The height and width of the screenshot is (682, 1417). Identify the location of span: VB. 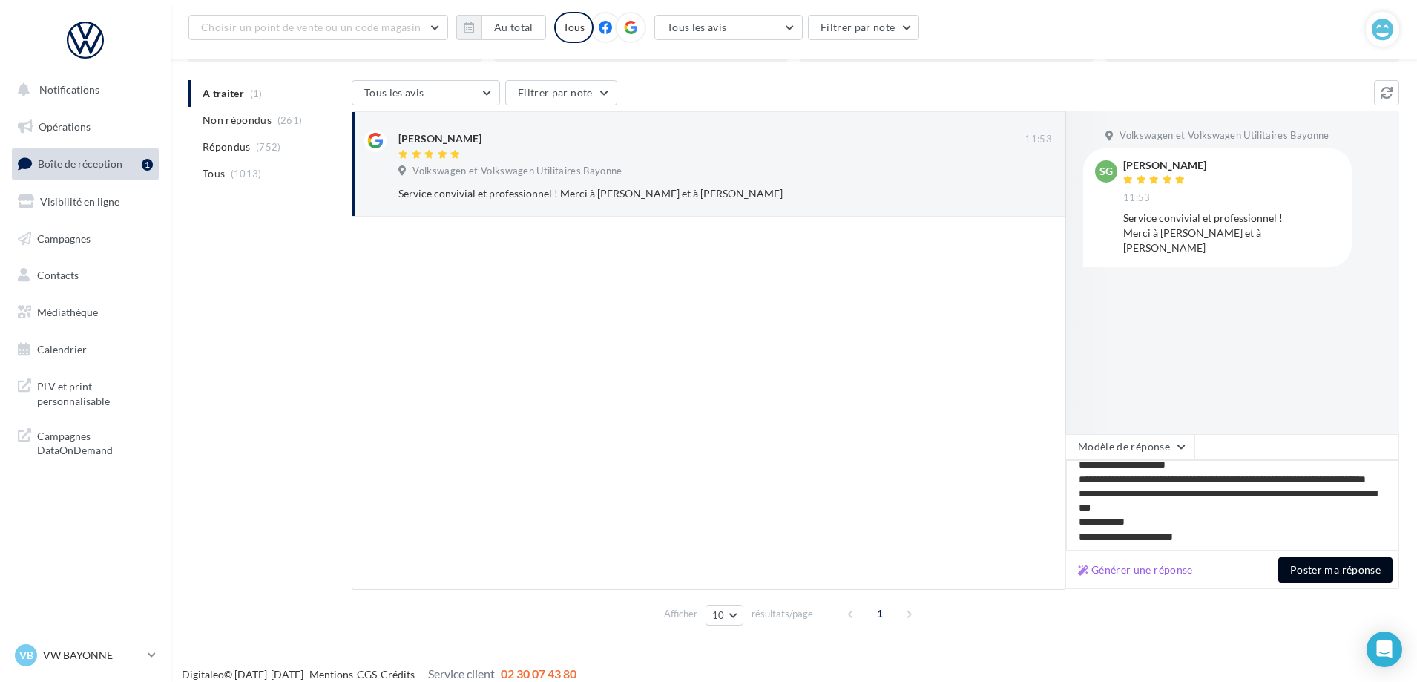
(26, 655).